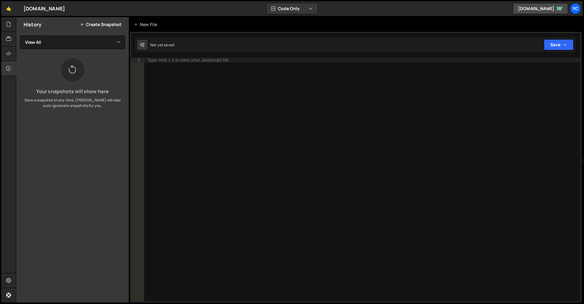 The height and width of the screenshot is (304, 584). I want to click on button: Code Only, so click(292, 9).